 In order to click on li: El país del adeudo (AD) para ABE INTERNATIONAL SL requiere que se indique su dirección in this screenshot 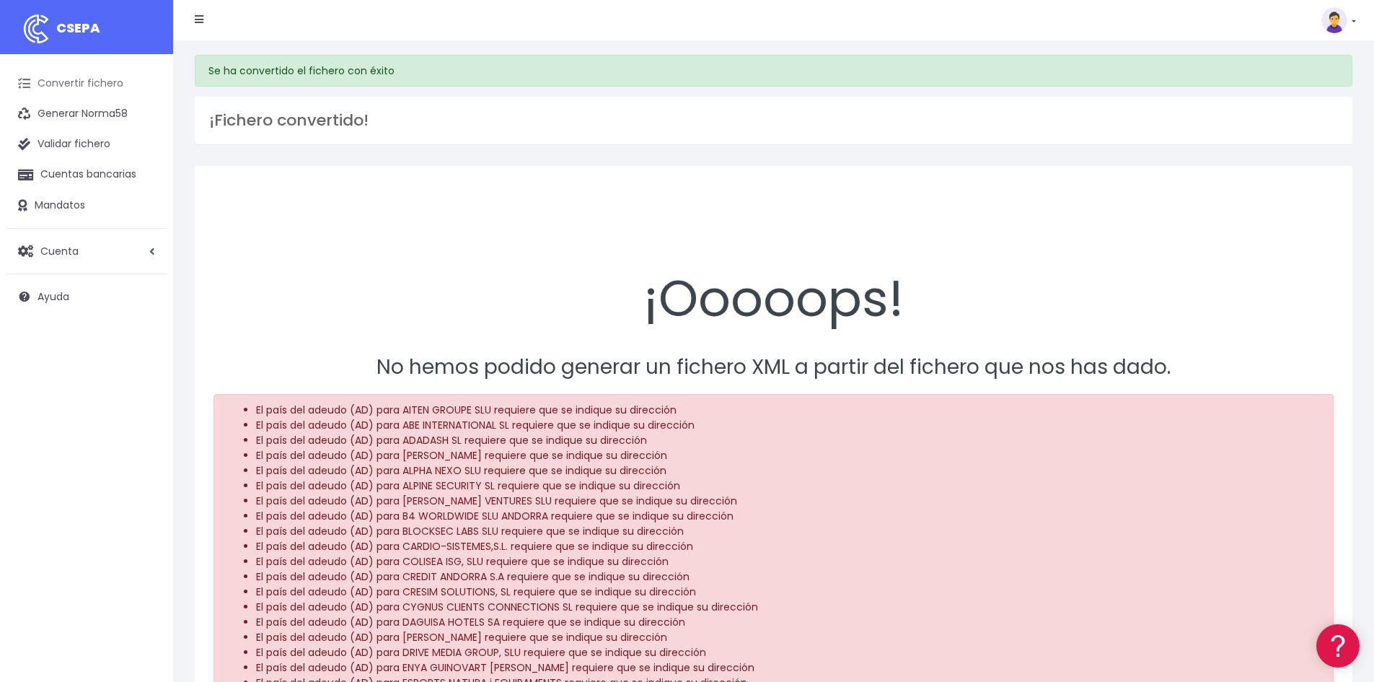, I will do `click(788, 425)`.